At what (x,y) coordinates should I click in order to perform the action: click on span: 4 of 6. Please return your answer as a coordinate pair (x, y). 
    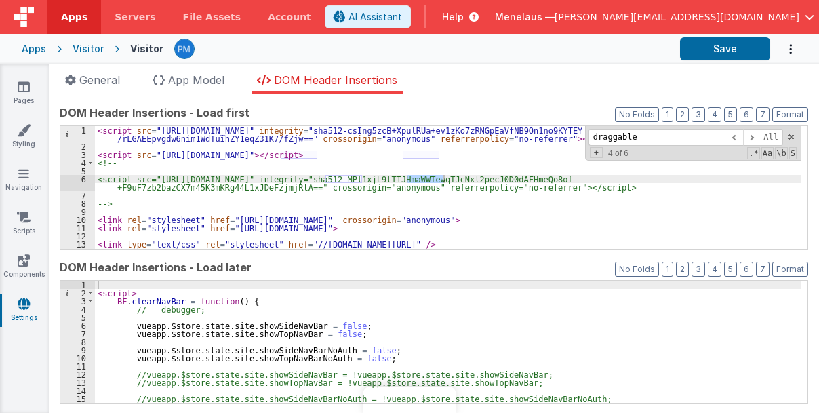
    Looking at the image, I should click on (618, 153).